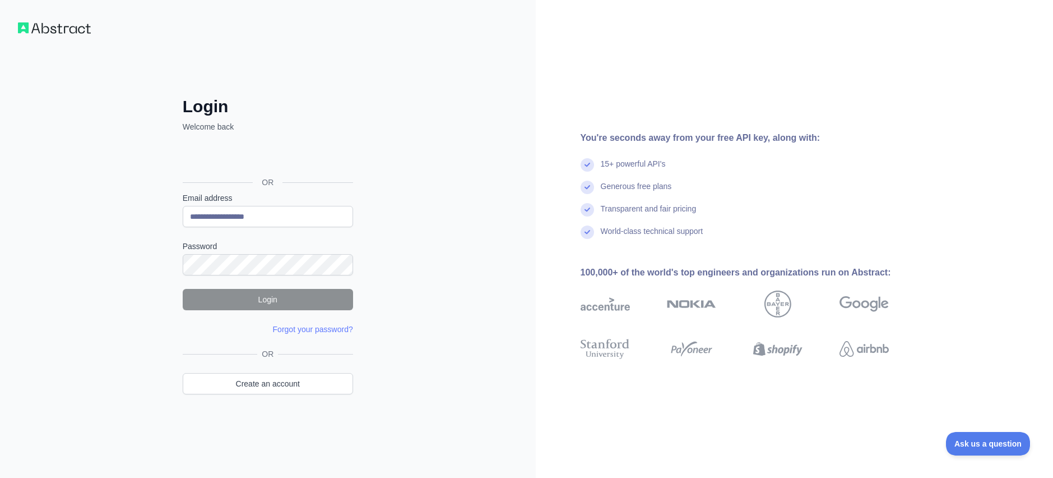  Describe the element at coordinates (268, 107) in the screenshot. I see `h2: Login` at that location.